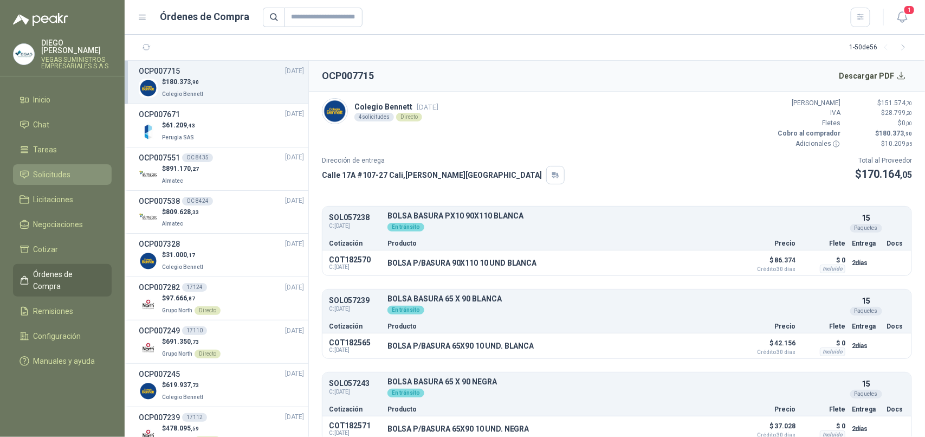  What do you see at coordinates (195, 417) in the screenshot?
I see `div: 17112` at bounding box center [195, 417].